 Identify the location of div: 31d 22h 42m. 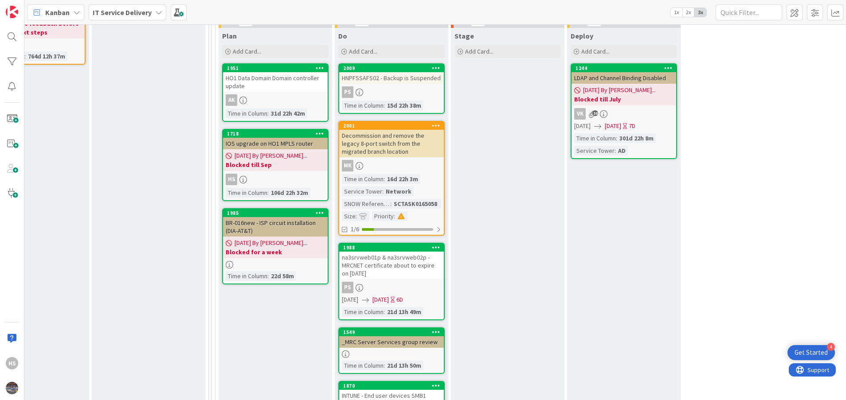
(288, 114).